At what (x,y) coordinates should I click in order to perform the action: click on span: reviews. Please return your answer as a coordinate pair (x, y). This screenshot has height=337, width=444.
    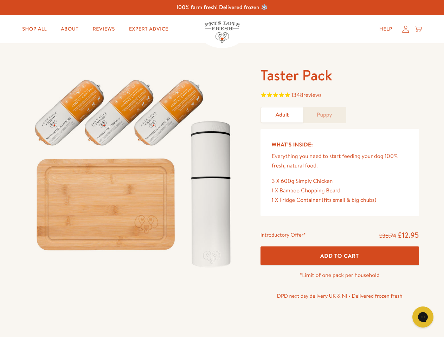
    Looking at the image, I should click on (313, 95).